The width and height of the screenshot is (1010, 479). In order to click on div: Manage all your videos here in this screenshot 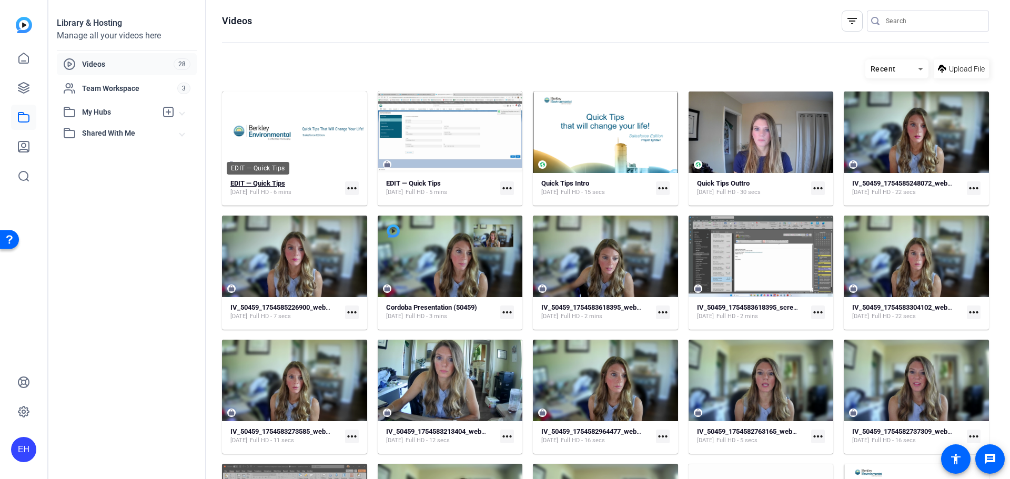, I will do `click(127, 36)`.